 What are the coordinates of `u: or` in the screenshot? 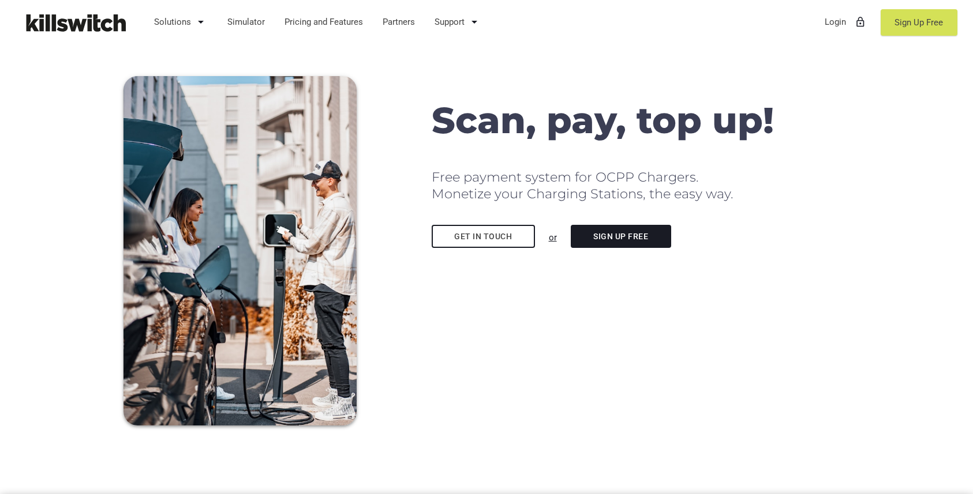 It's located at (553, 238).